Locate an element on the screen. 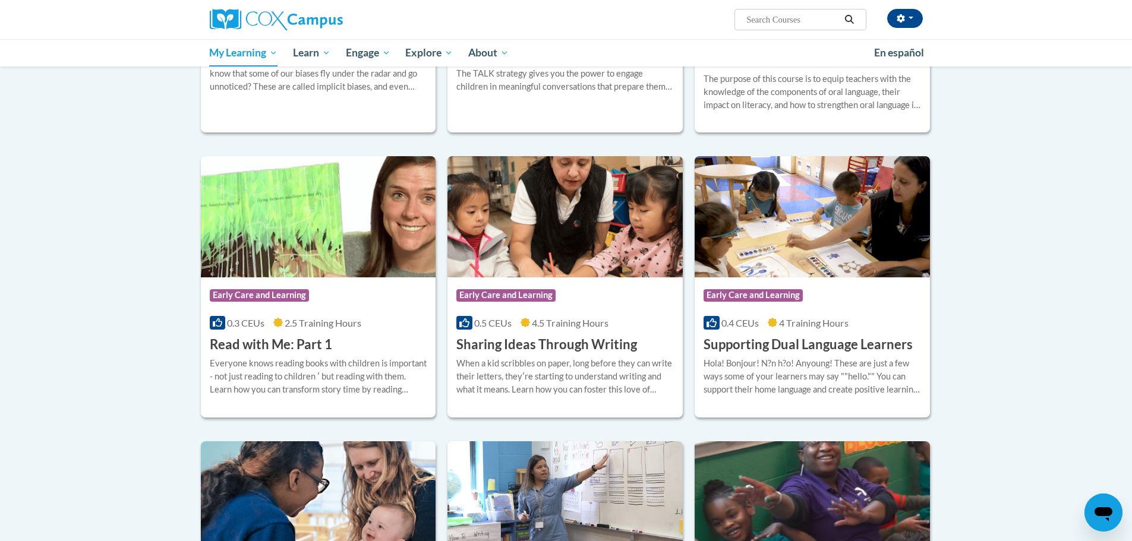  span: Engage is located at coordinates (368, 53).